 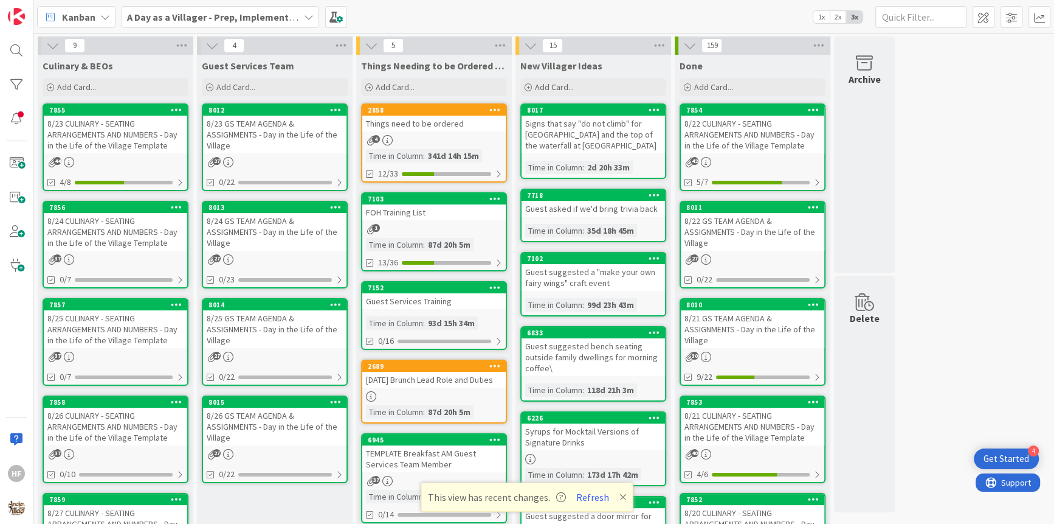 I want to click on span: This view has recent changes., so click(x=497, y=497).